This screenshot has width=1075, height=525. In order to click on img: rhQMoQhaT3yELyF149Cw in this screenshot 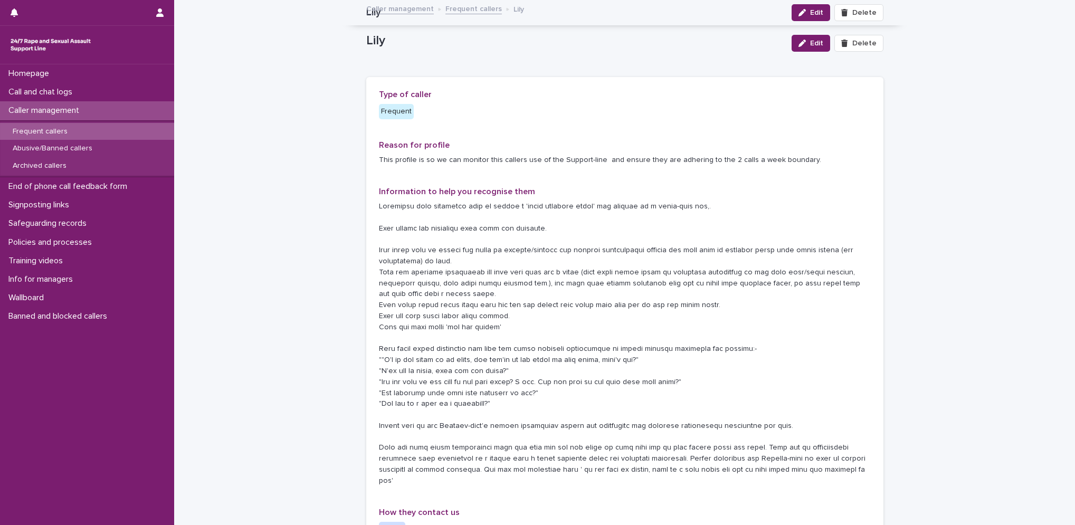, I will do `click(51, 45)`.